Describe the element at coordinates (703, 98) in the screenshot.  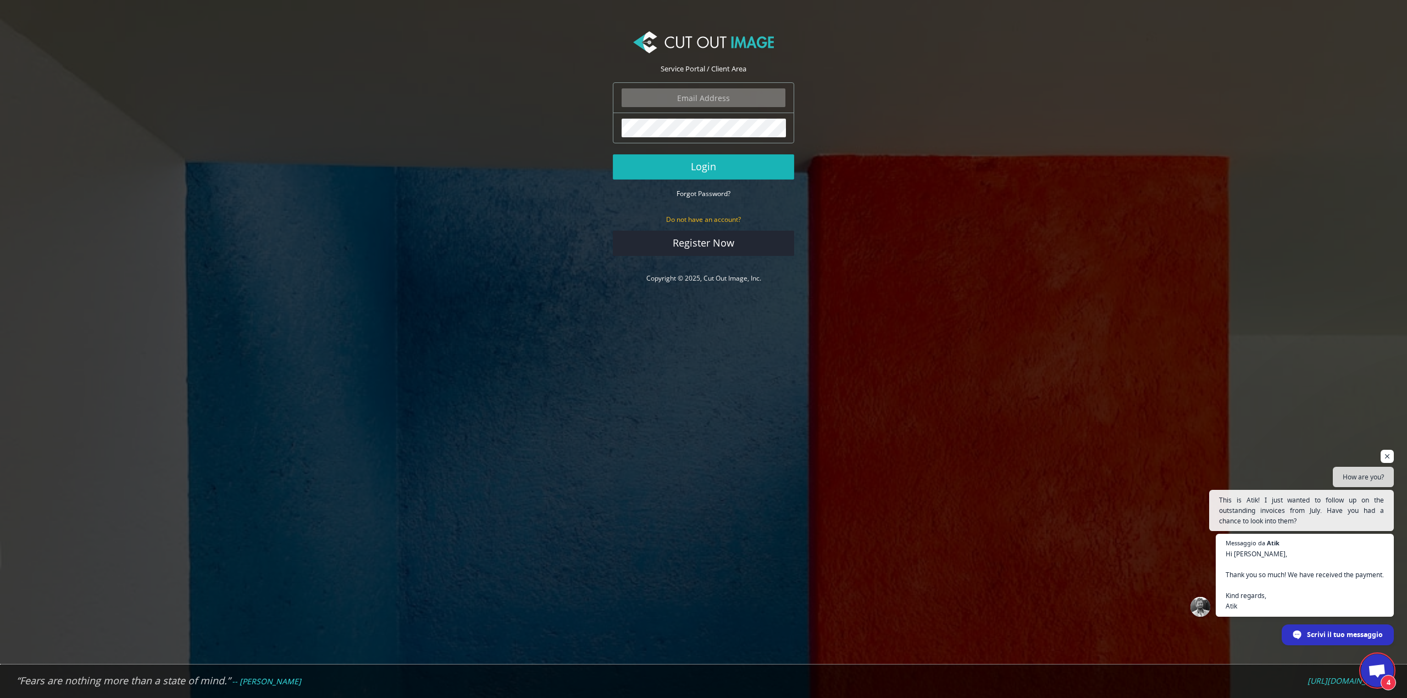
I see `input: Email Address` at that location.